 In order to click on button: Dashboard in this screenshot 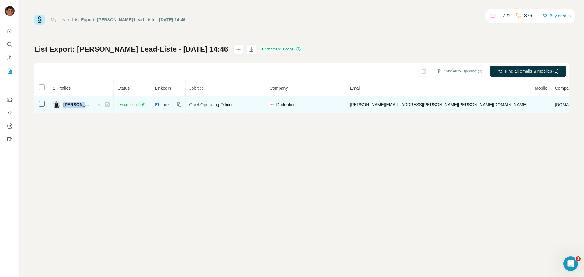, I will do `click(10, 126)`.